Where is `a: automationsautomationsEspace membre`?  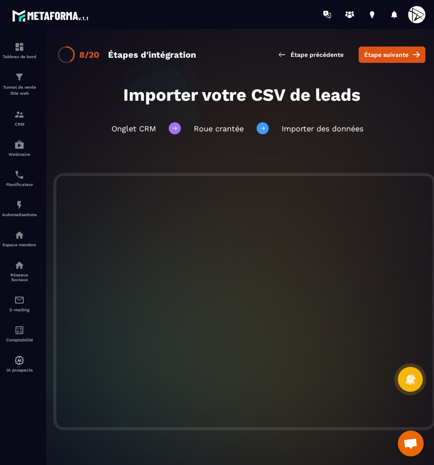 a: automationsautomationsEspace membre is located at coordinates (19, 238).